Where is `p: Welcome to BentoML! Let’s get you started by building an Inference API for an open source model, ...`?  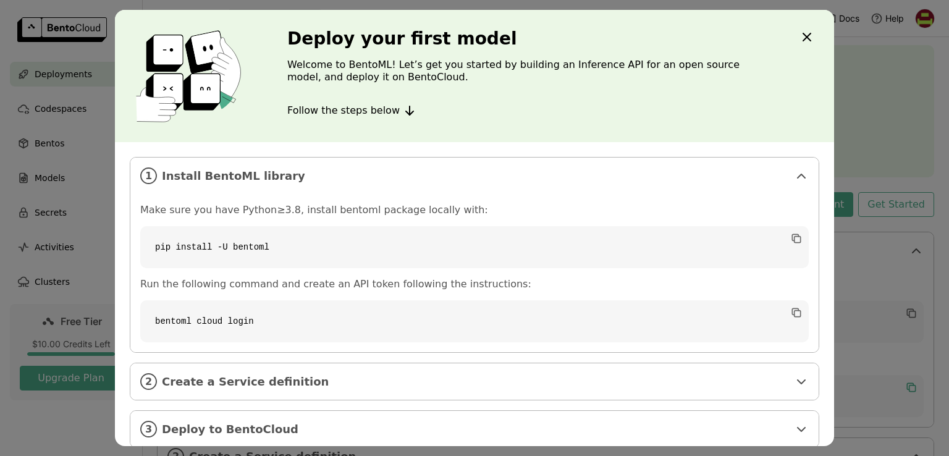 p: Welcome to BentoML! Let’s get you started by building an Inference API for an open source model, ... is located at coordinates (531, 71).